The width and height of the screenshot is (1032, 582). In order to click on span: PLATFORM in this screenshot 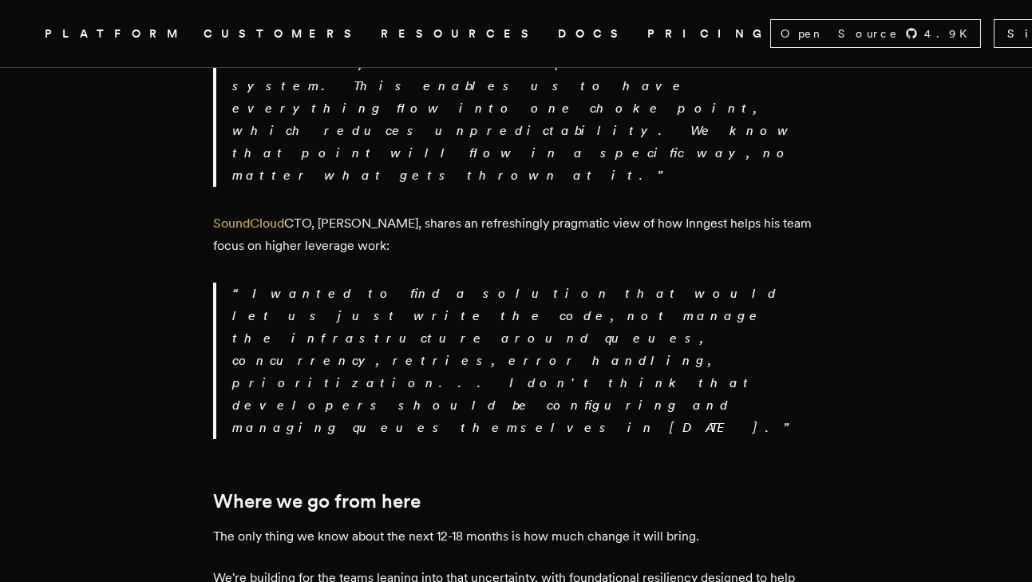, I will do `click(114, 34)`.